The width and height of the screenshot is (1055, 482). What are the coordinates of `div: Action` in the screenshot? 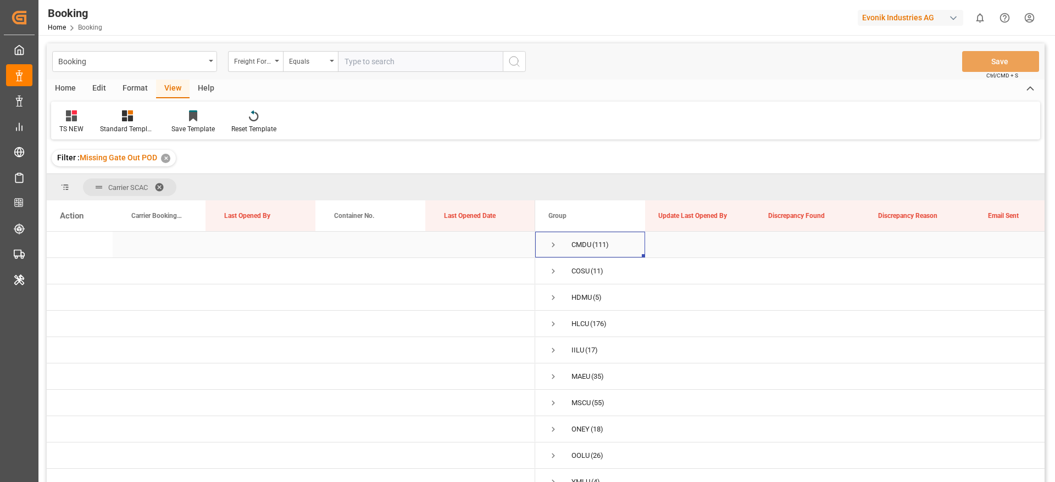 It's located at (71, 216).